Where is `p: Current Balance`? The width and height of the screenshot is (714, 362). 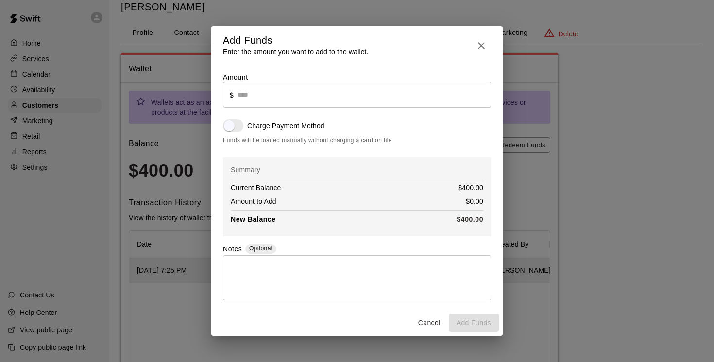 p: Current Balance is located at coordinates (255, 188).